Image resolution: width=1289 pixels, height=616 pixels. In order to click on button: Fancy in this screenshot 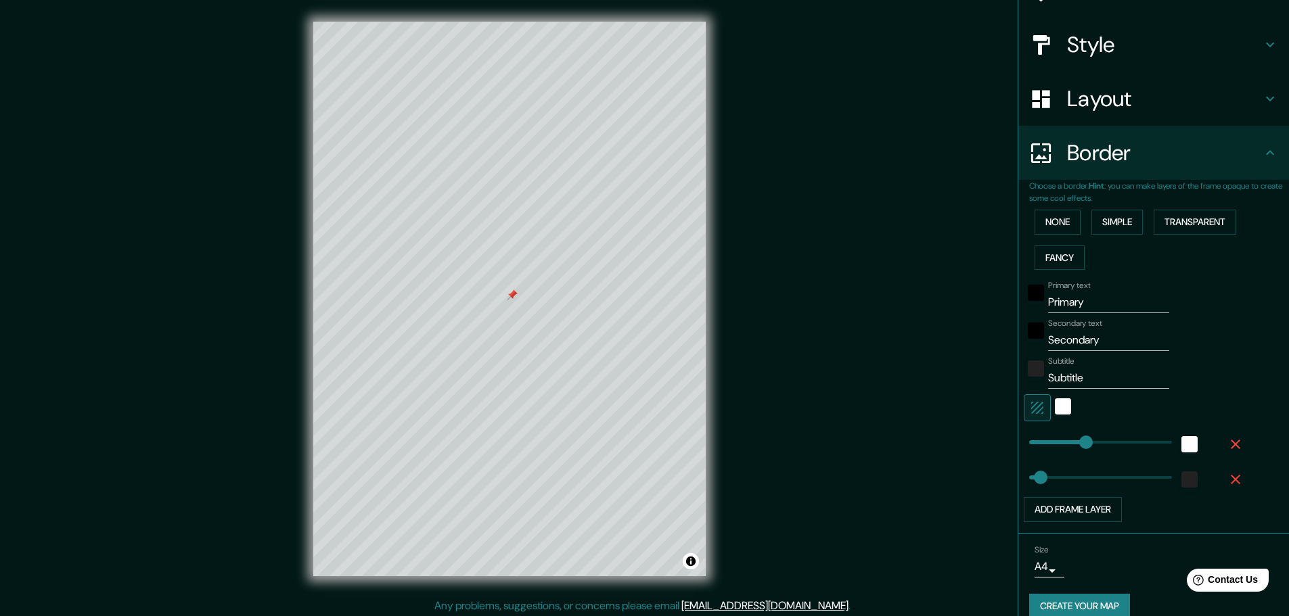, I will do `click(1060, 258)`.